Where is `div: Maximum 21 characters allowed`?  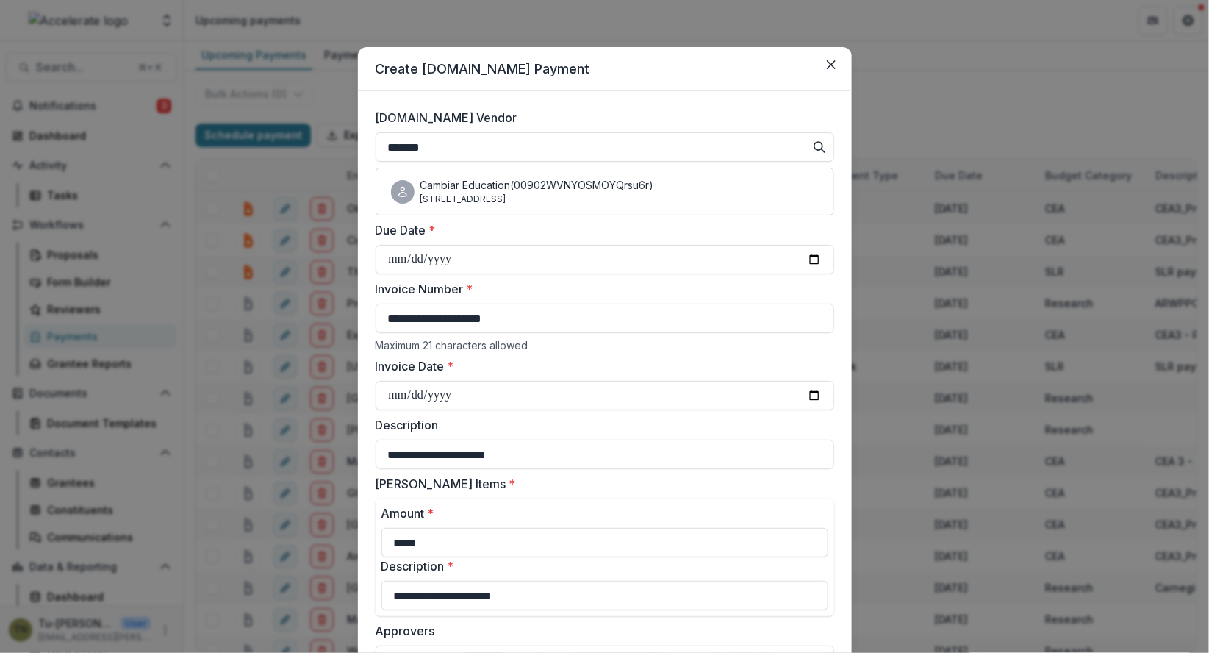
div: Maximum 21 characters allowed is located at coordinates (605, 345).